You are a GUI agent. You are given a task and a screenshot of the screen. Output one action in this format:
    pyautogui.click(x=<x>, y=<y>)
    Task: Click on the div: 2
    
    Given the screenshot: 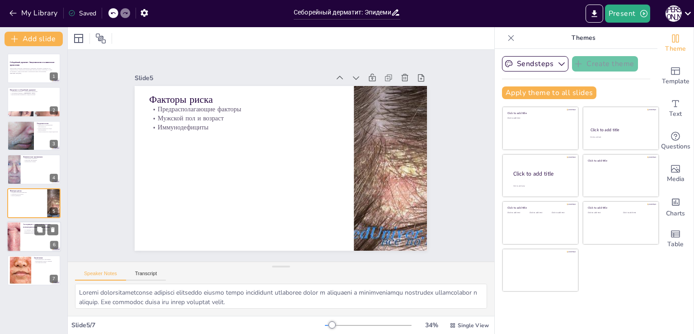 What is the action you would take?
    pyautogui.click(x=54, y=110)
    